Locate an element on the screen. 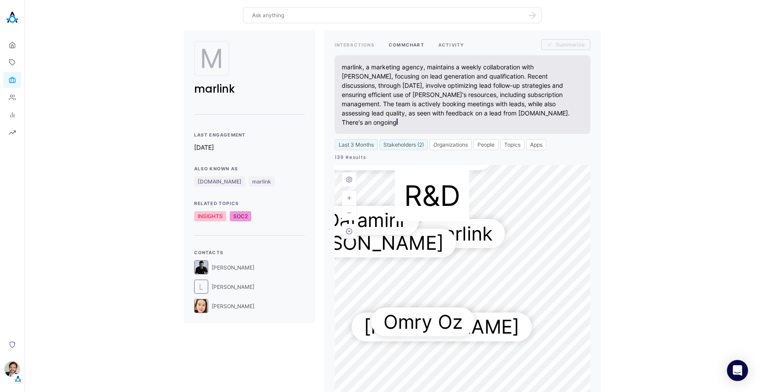  button: Stewart HullTenant Logo is located at coordinates (12, 371).